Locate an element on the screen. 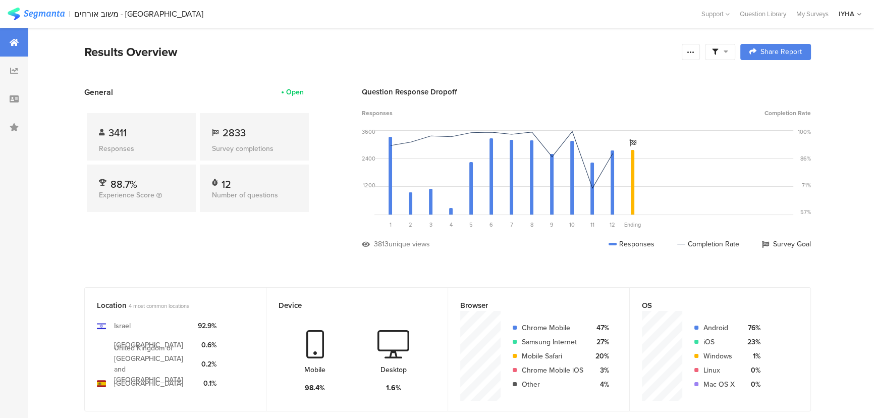 The height and width of the screenshot is (418, 874). span: General is located at coordinates (98, 92).